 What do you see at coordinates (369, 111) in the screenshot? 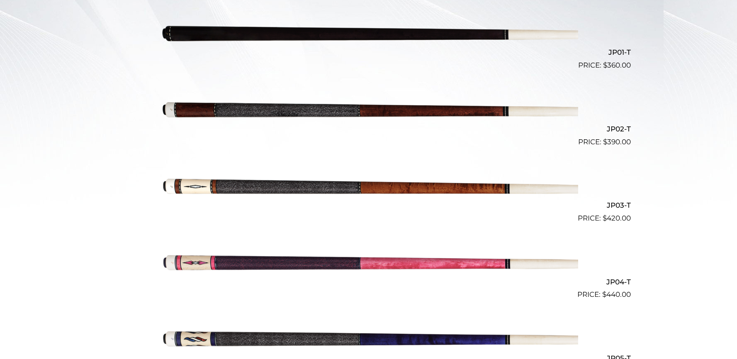
I see `a: JP02-T $390.00` at bounding box center [369, 111].